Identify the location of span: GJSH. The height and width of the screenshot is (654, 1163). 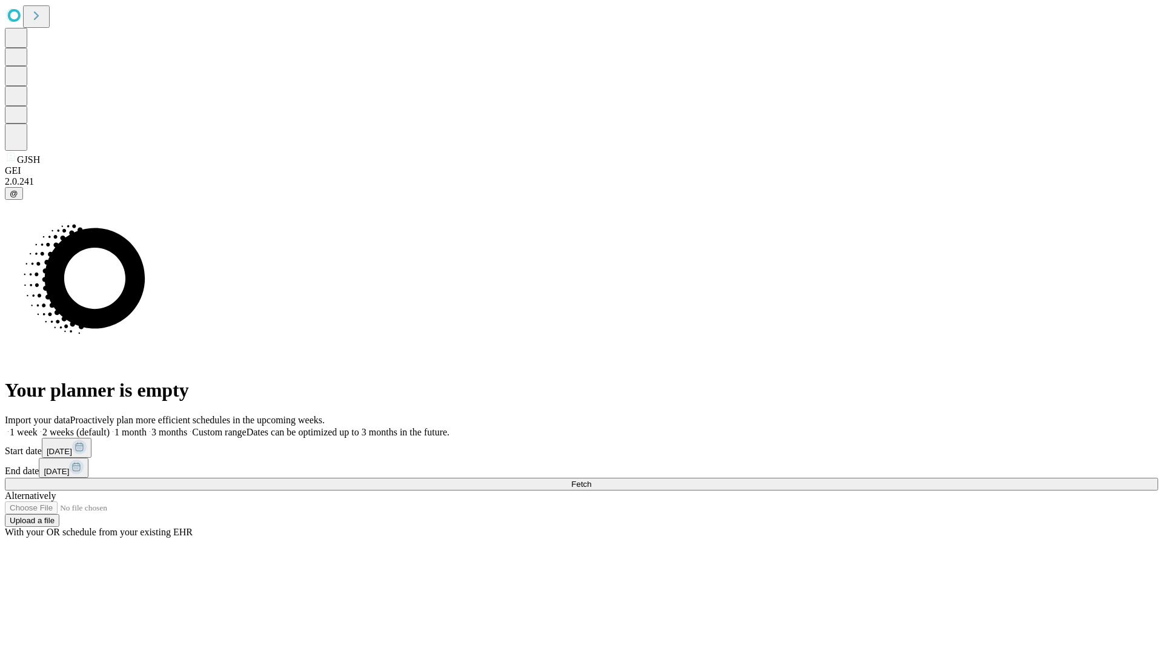
(28, 159).